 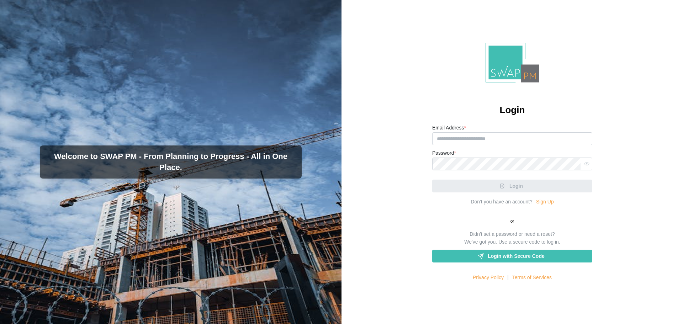 I want to click on a: Login with Secure Code, so click(x=512, y=256).